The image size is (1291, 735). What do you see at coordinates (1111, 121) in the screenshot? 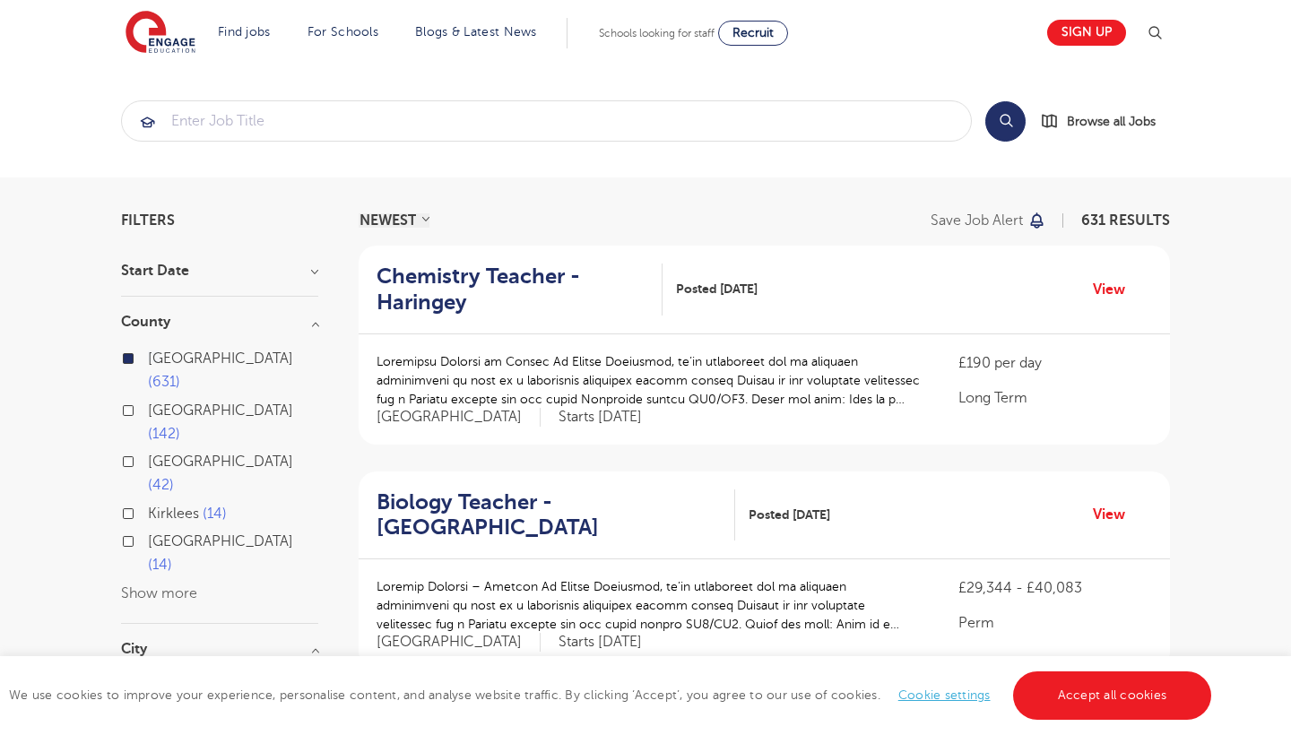
I see `span: Browse all Jobs` at bounding box center [1111, 121].